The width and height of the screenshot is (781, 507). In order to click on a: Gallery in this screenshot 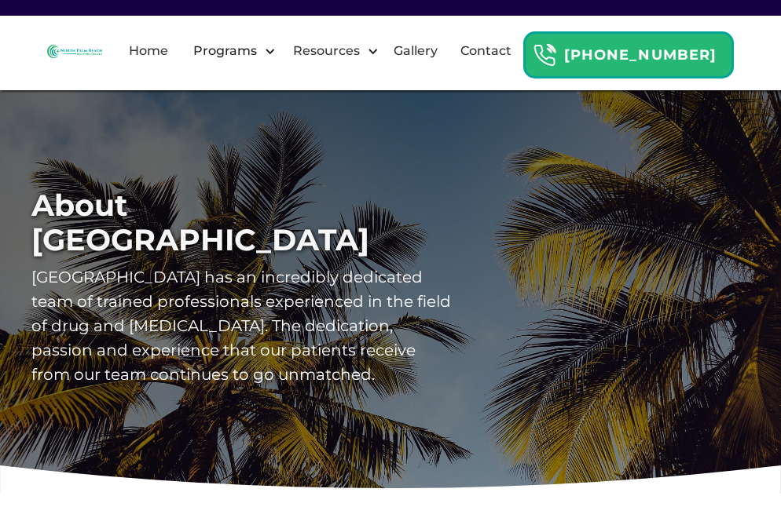, I will do `click(415, 51)`.